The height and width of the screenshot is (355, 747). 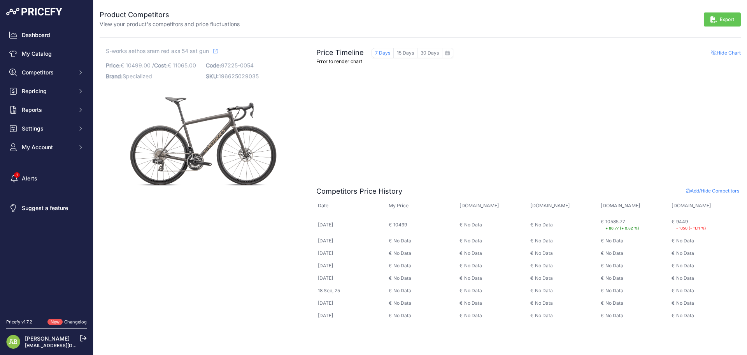 What do you see at coordinates (46, 54) in the screenshot?
I see `a: My Catalog` at bounding box center [46, 54].